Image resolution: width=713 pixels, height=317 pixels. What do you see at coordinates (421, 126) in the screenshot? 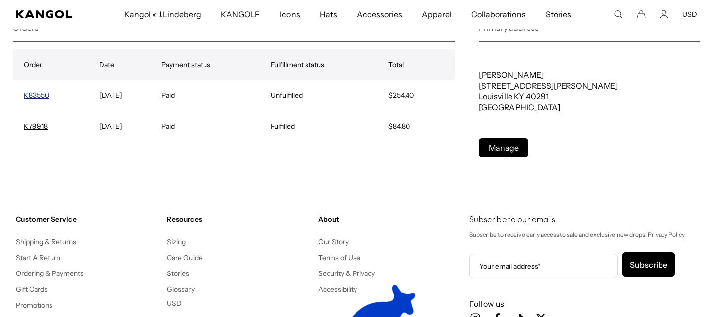
I see `td: $84.80` at bounding box center [421, 126].